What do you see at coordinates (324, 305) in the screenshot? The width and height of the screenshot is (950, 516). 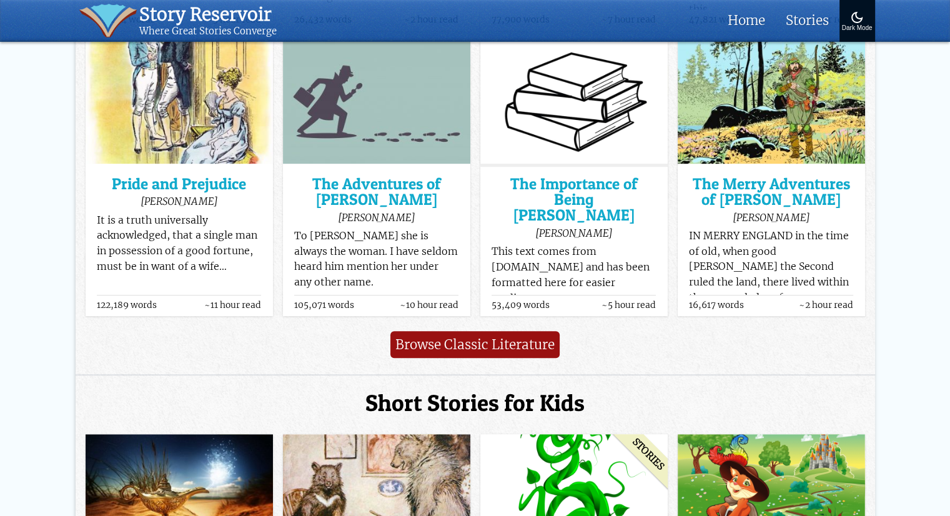 I see `span: 105,071 words` at bounding box center [324, 305].